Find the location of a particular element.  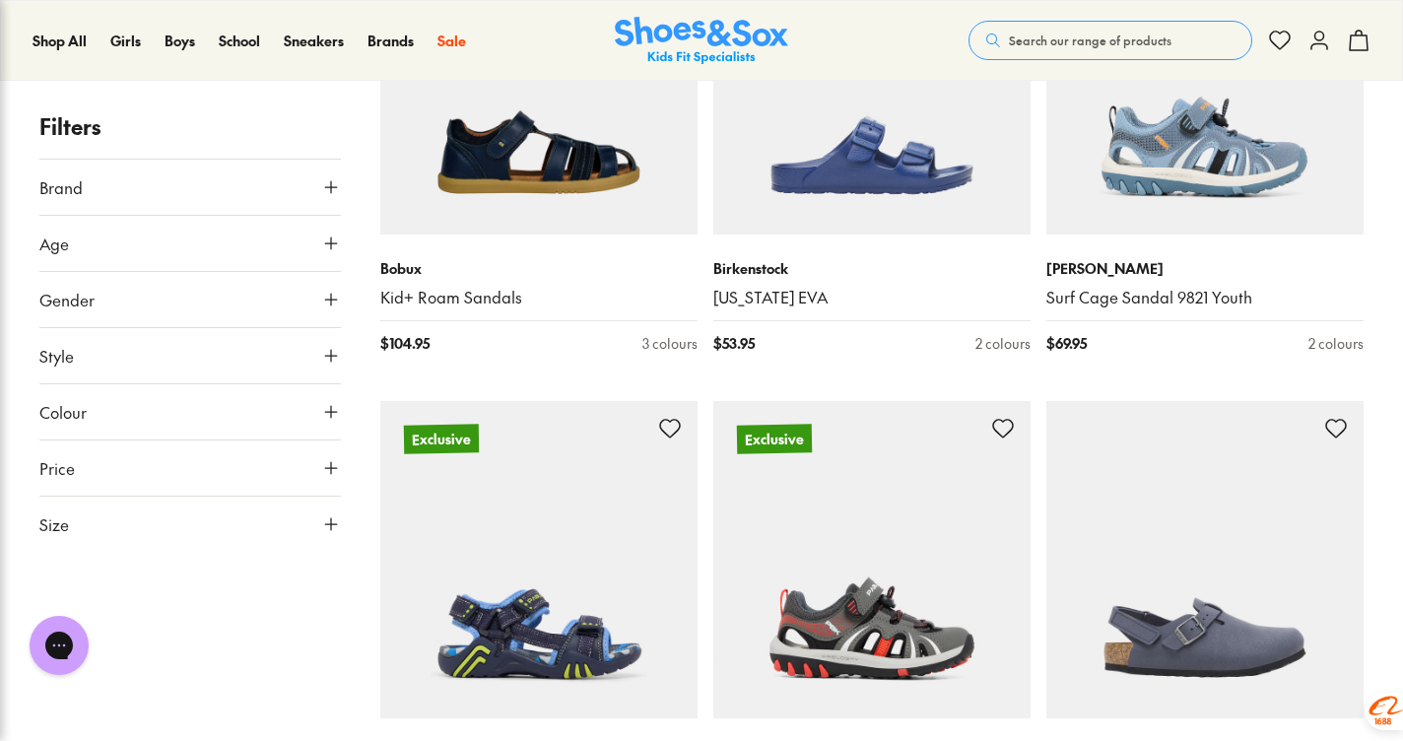

a: Boys is located at coordinates (179, 40).